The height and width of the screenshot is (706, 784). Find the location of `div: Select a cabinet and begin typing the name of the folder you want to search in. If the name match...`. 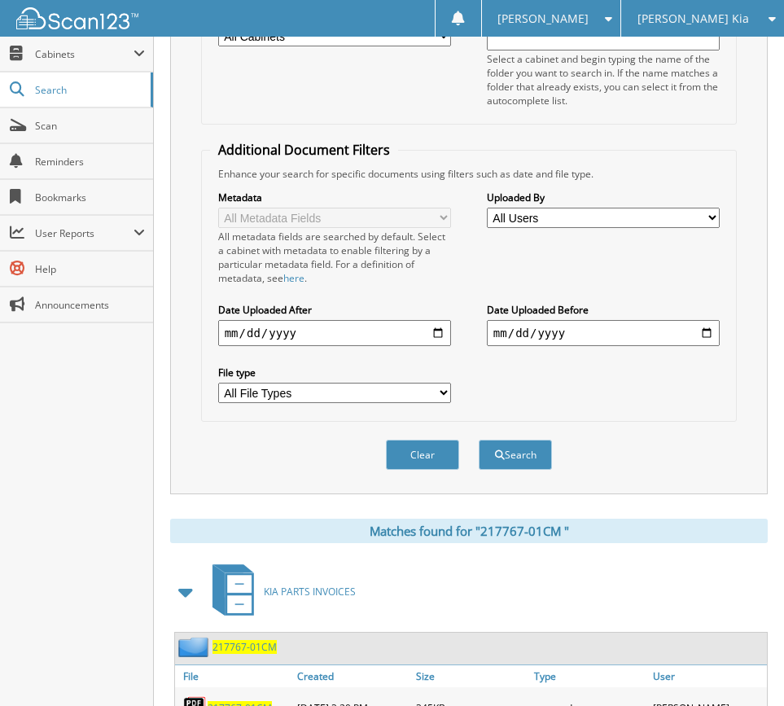

div: Select a cabinet and begin typing the name of the folder you want to search in. If the name match... is located at coordinates (603, 80).